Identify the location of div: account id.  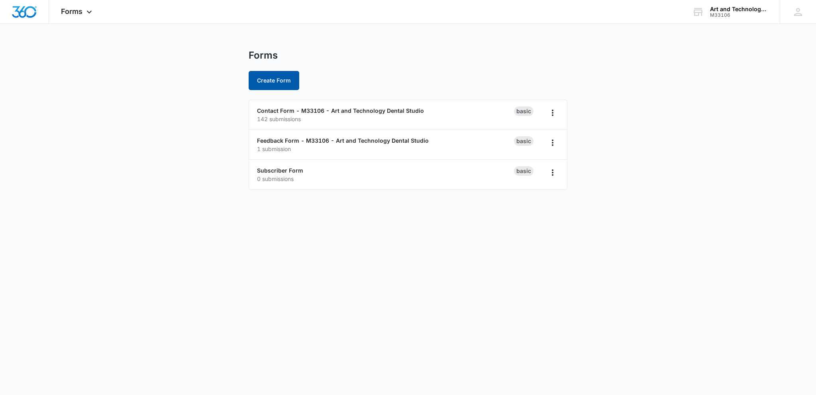
(739, 15).